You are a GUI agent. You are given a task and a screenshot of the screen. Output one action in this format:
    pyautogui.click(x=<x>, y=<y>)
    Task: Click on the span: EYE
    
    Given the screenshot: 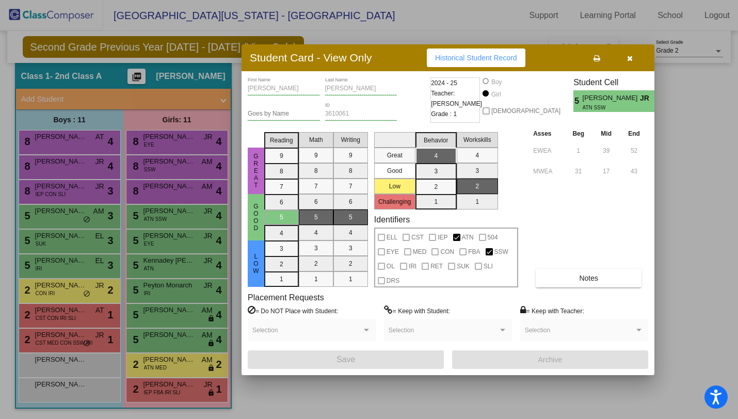 What is the action you would take?
    pyautogui.click(x=392, y=252)
    